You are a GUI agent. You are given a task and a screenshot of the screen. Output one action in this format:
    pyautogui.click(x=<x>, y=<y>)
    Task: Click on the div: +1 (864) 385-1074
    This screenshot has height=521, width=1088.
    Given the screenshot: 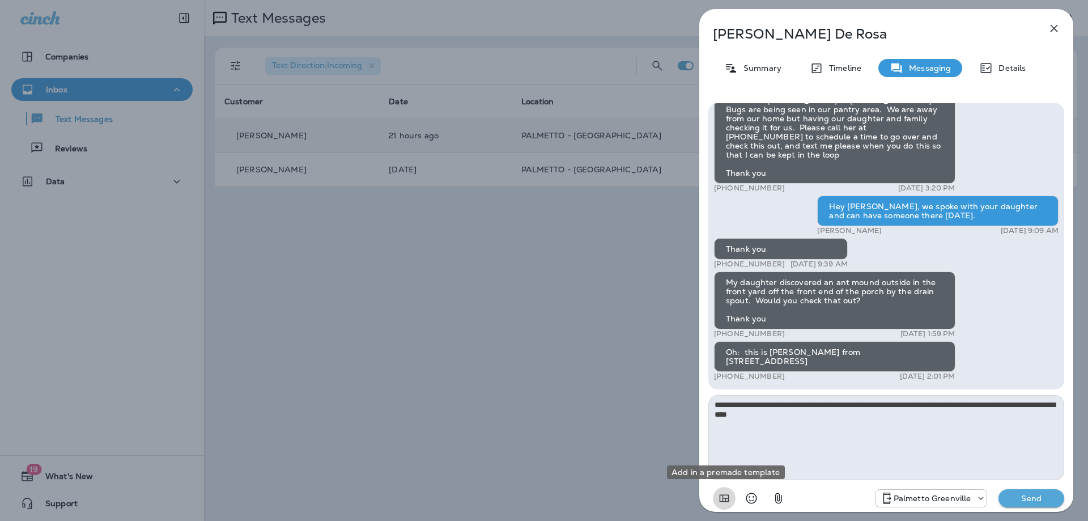 What is the action you would take?
    pyautogui.click(x=931, y=498)
    